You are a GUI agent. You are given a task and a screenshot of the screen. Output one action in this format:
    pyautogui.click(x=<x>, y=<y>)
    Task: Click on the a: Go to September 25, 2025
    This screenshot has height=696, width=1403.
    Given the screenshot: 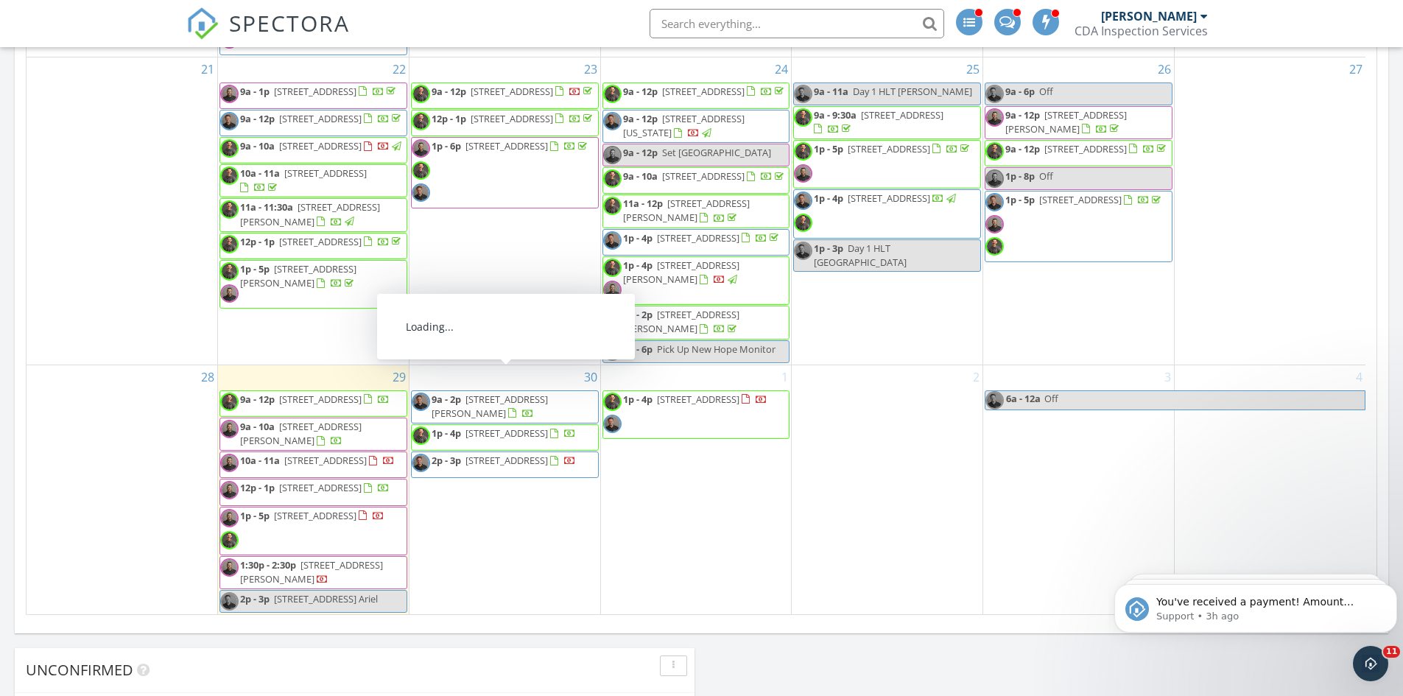 What is the action you would take?
    pyautogui.click(x=973, y=69)
    